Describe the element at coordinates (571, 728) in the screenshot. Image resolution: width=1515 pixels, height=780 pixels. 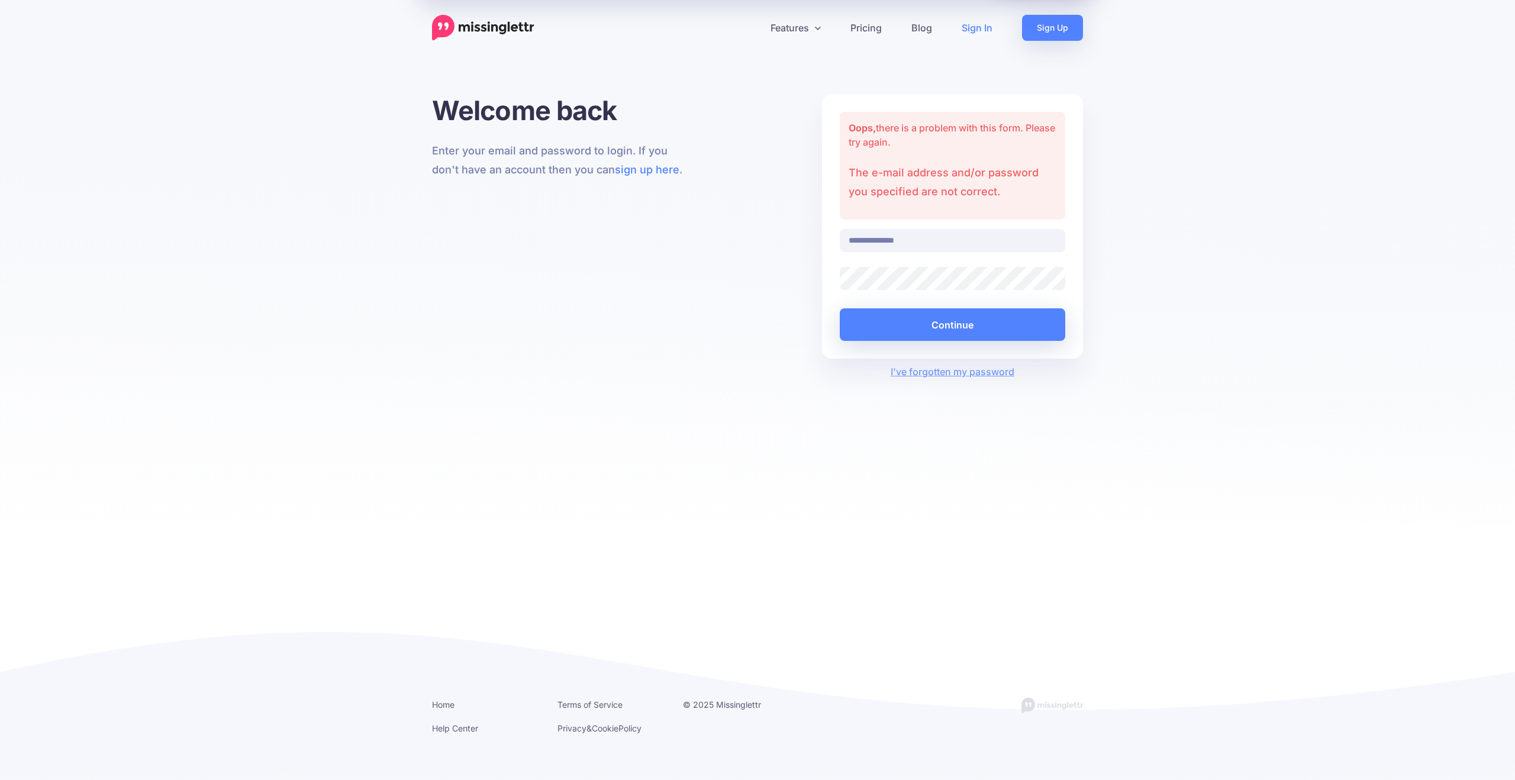
I see `a: Privacy` at that location.